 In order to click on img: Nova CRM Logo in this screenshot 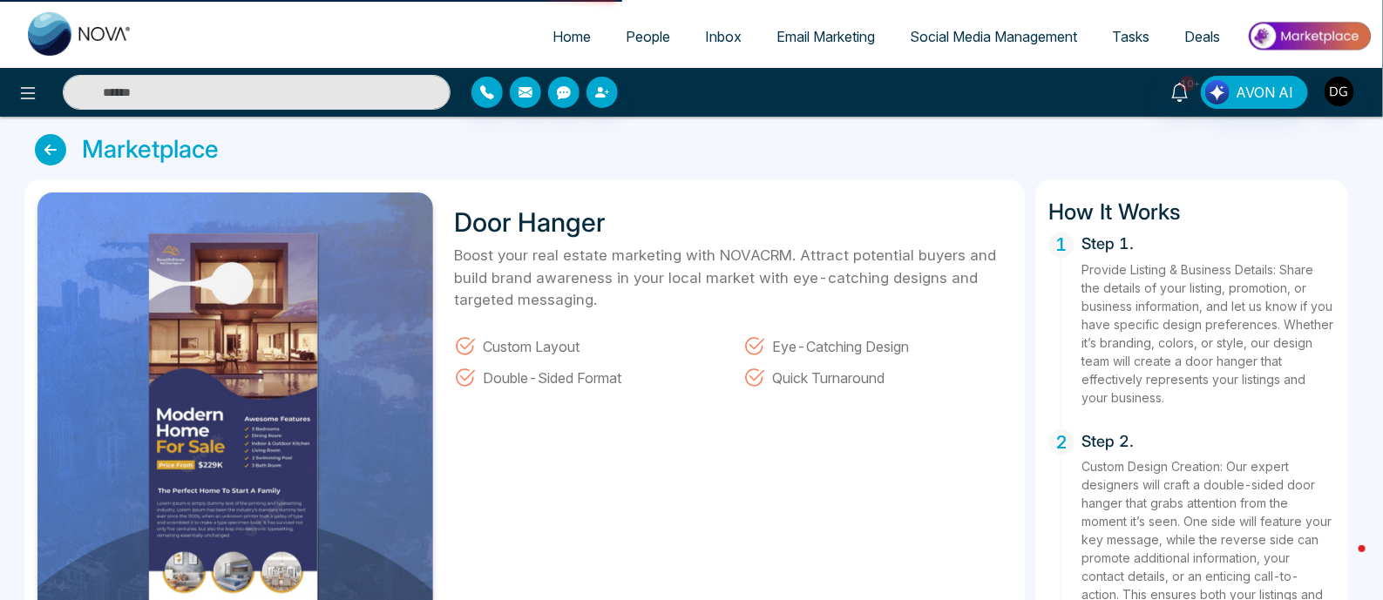, I will do `click(80, 34)`.